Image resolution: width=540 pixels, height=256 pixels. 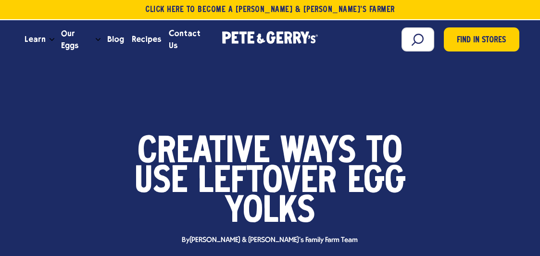 I want to click on span: Learn, so click(x=35, y=39).